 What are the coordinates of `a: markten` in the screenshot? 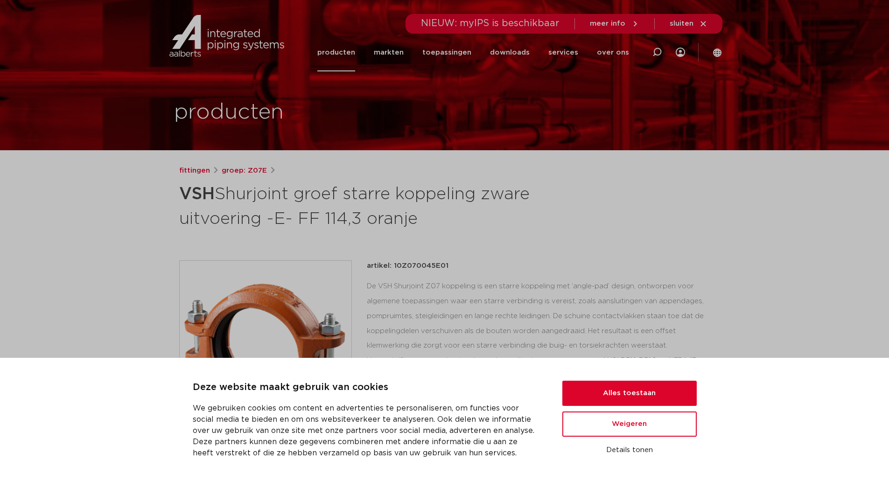 It's located at (389, 52).